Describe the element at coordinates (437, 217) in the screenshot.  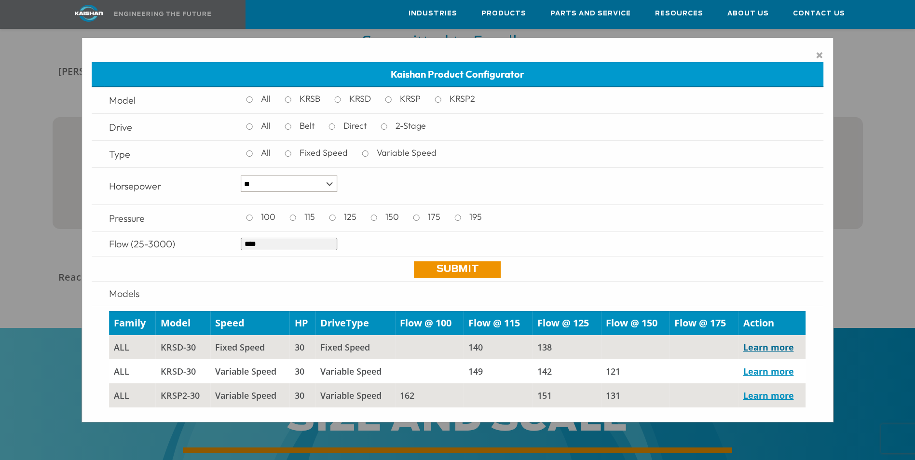
I see `label: 175` at that location.